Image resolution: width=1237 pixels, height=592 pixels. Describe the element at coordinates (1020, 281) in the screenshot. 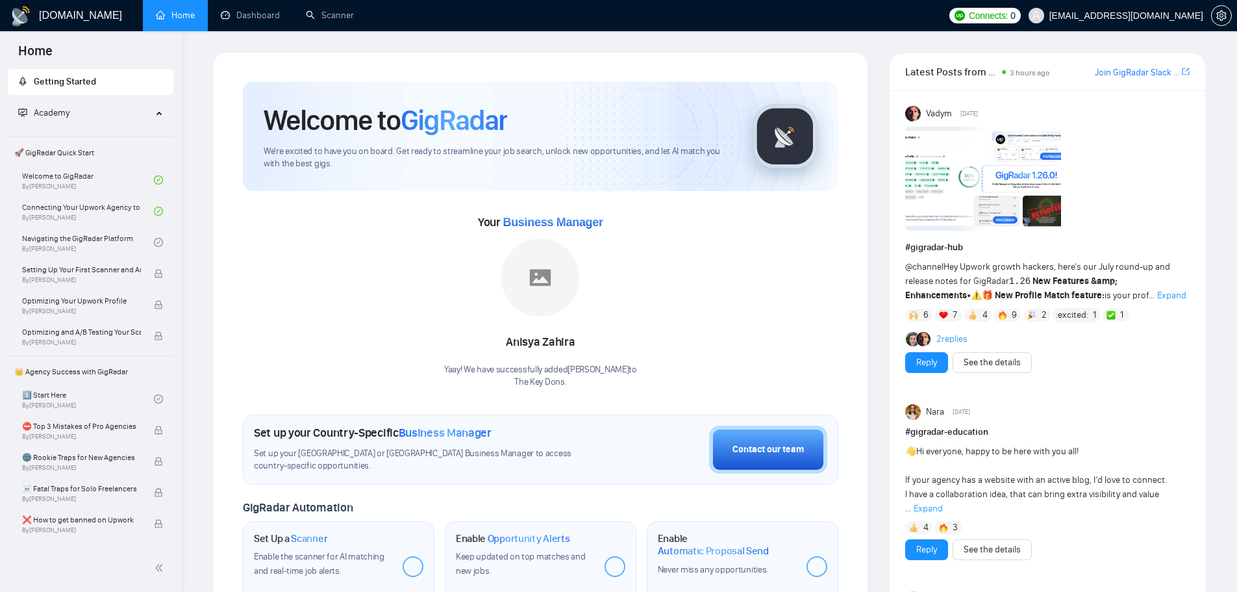

I see `code: 1.26` at that location.